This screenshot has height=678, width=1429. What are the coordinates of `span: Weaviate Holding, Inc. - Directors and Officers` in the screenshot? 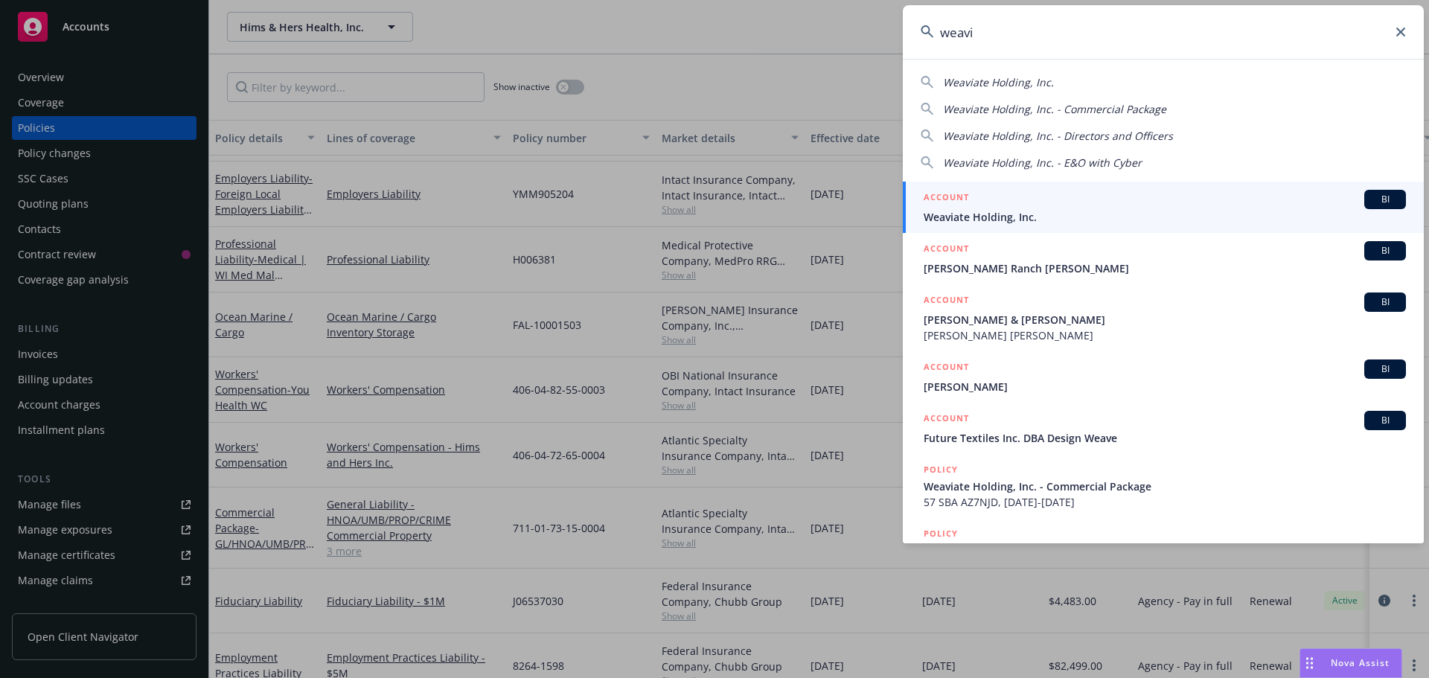 It's located at (1057, 135).